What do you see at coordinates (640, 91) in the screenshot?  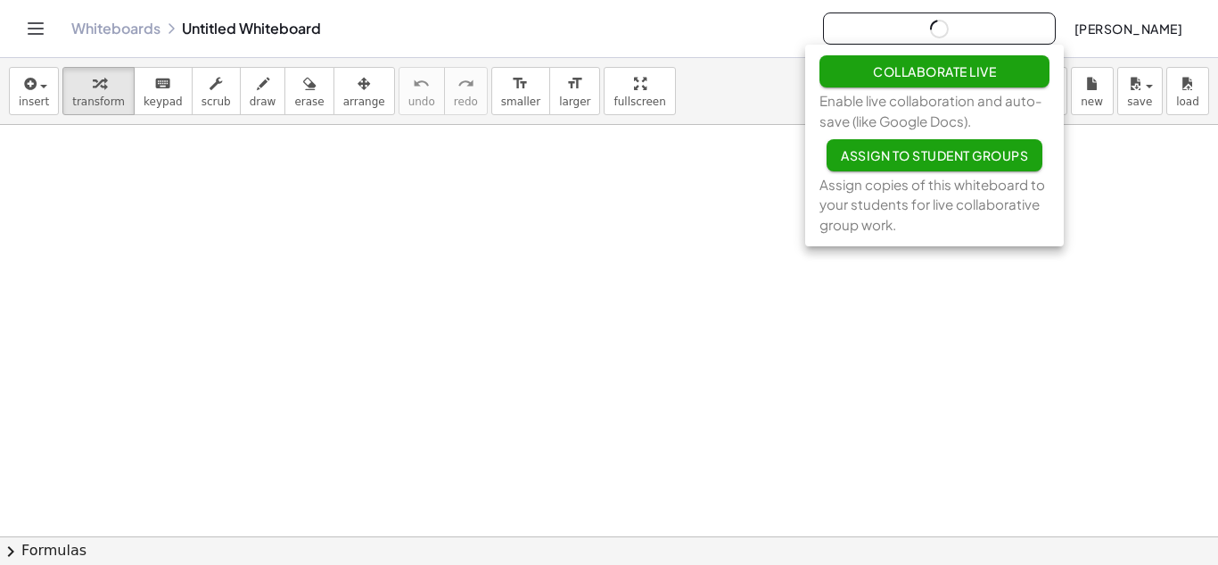 I see `button: fullscreen` at bounding box center [640, 91].